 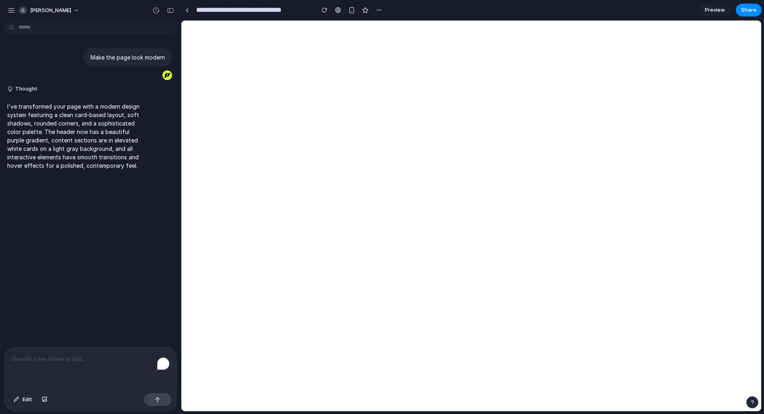 I want to click on a: Preview, so click(x=715, y=10).